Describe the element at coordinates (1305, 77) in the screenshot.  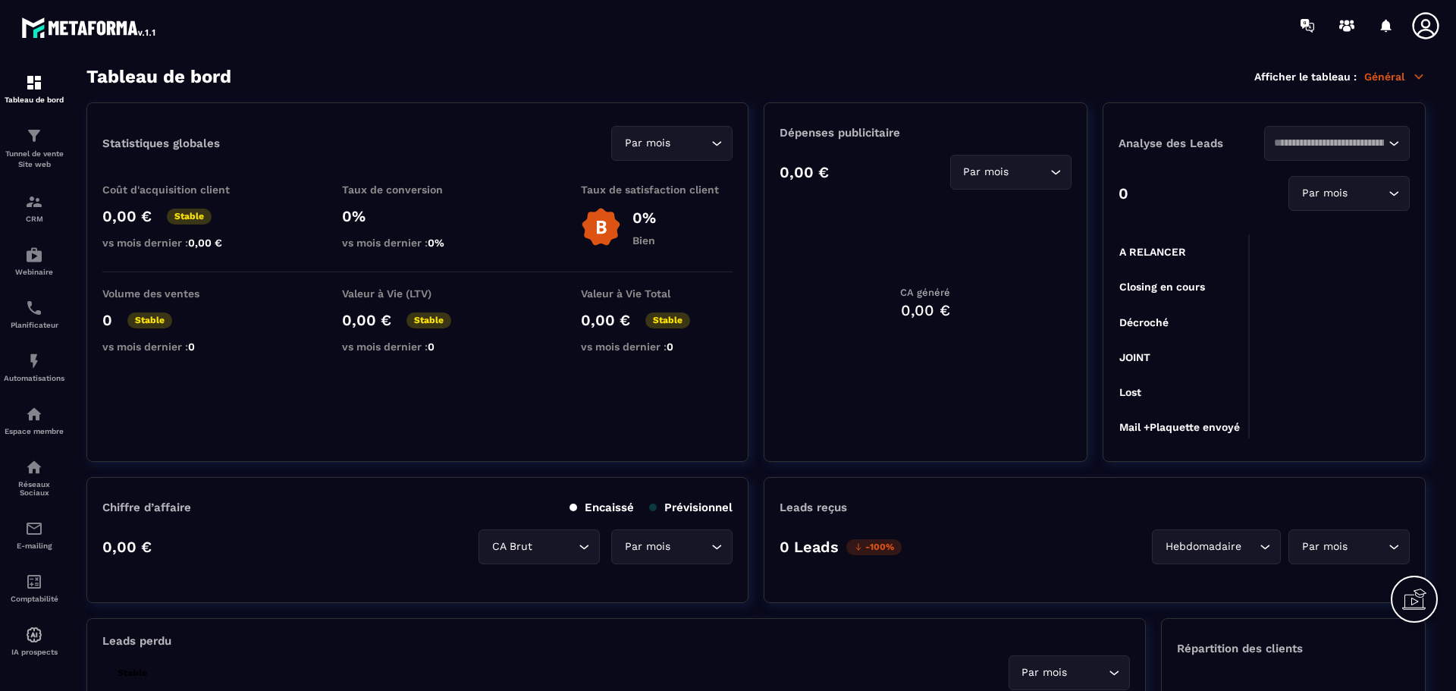
I see `p: Afficher le tableau :` at that location.